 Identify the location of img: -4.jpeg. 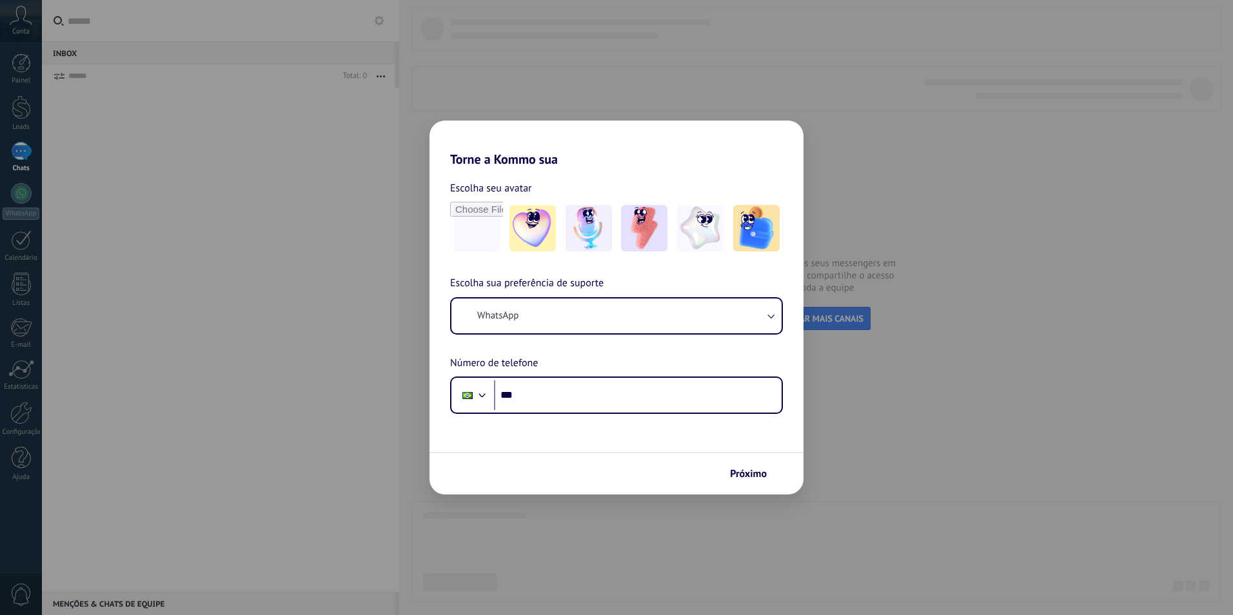
(700, 228).